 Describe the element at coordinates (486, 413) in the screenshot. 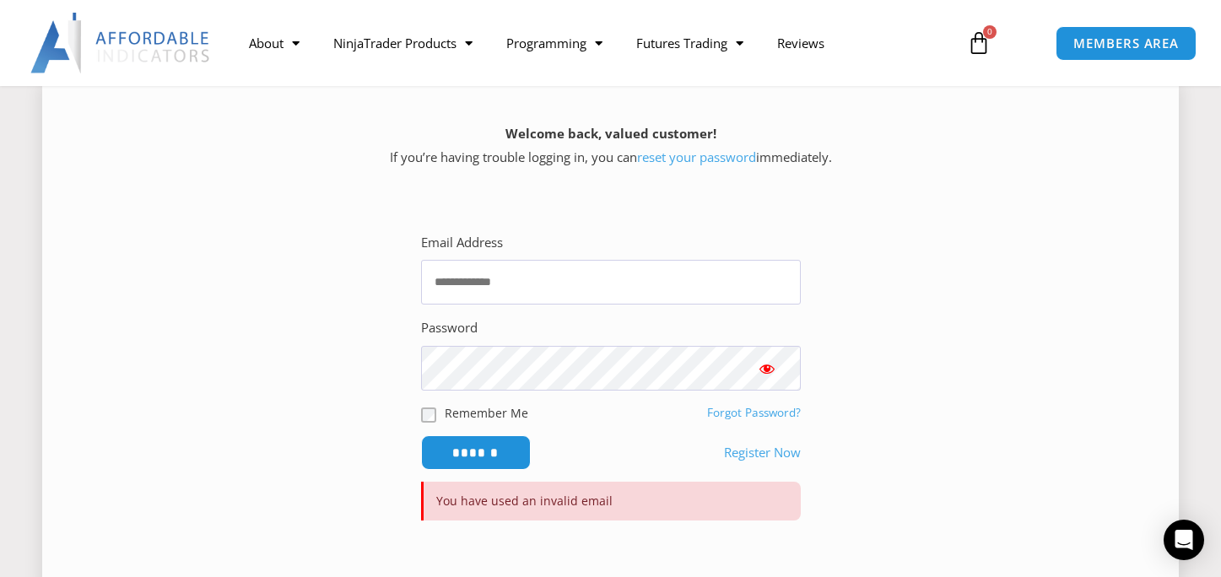

I see `label: Remember Me` at that location.